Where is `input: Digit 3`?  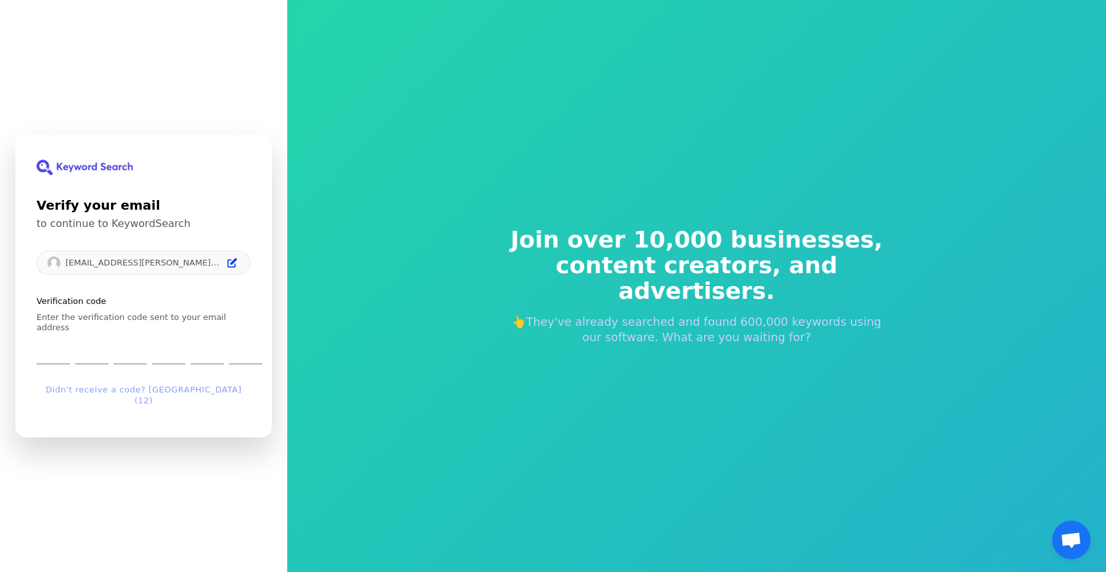 input: Digit 3 is located at coordinates (130, 351).